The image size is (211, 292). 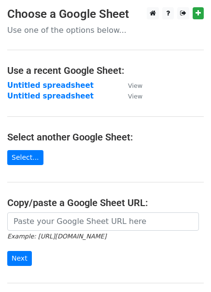 I want to click on p: Use one of the options below..., so click(x=105, y=30).